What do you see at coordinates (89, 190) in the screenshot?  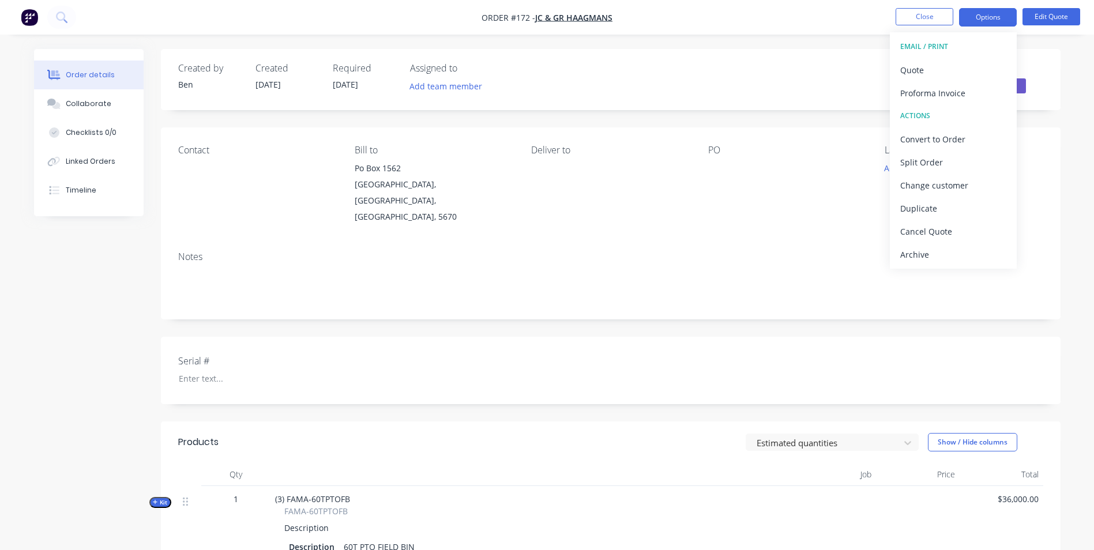 I see `button: Timeline` at bounding box center [89, 190].